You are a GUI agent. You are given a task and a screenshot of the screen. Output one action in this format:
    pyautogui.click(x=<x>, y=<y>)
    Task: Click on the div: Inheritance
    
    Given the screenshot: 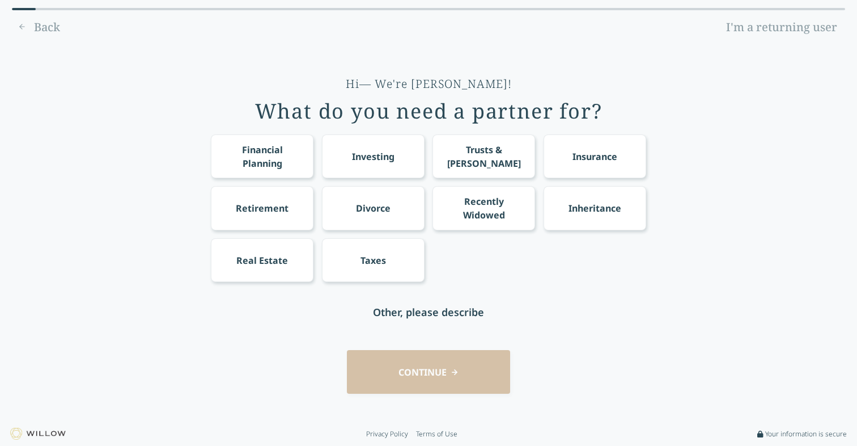 What is the action you would take?
    pyautogui.click(x=595, y=208)
    